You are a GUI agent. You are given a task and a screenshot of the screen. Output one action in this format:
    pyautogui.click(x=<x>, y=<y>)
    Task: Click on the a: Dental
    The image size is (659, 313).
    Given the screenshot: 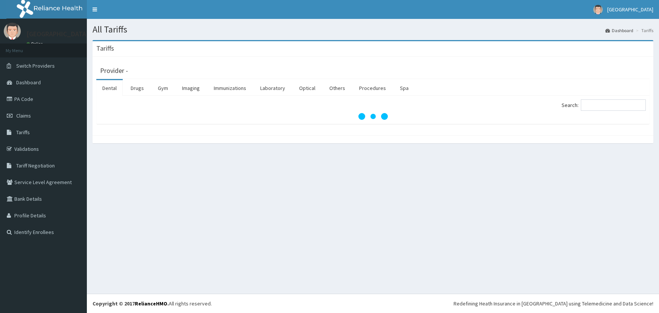 What is the action you would take?
    pyautogui.click(x=110, y=88)
    